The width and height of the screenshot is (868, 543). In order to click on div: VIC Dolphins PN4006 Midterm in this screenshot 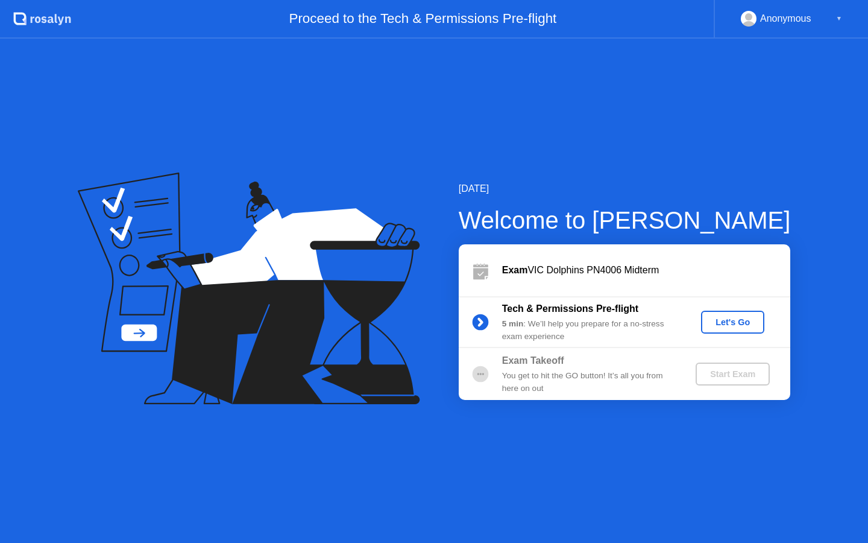, I will do `click(646, 270)`.